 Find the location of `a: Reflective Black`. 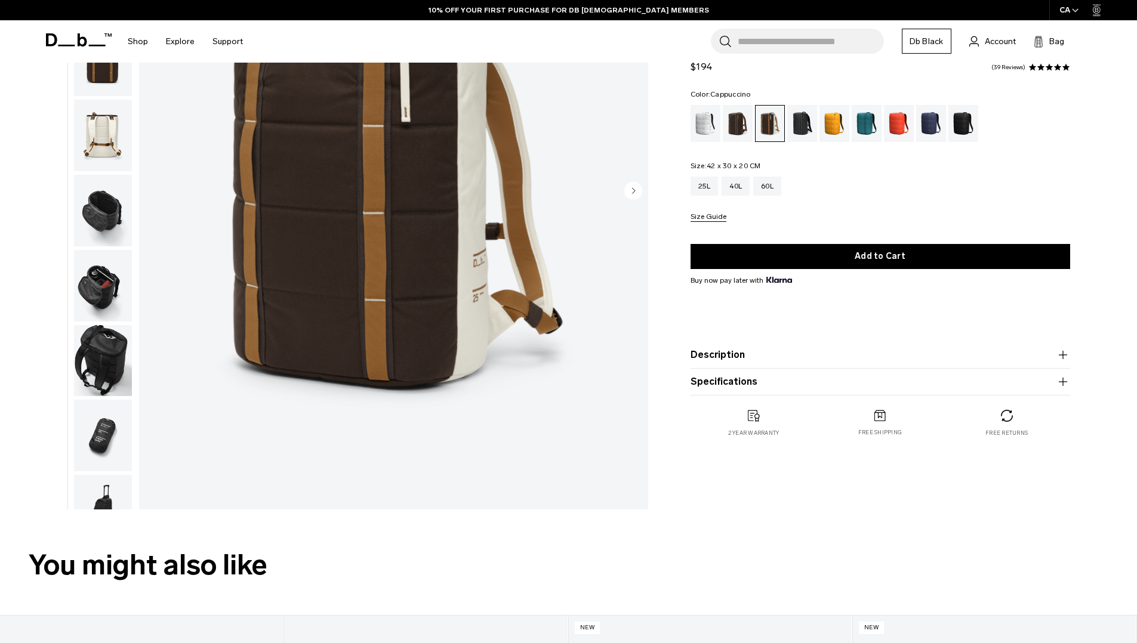

a: Reflective Black is located at coordinates (802, 124).